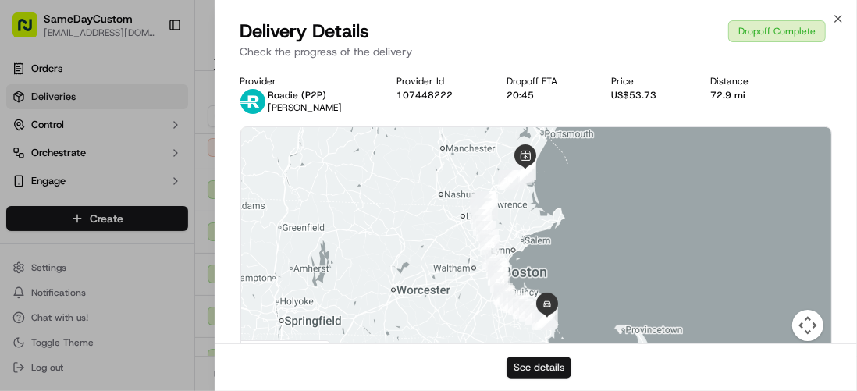  What do you see at coordinates (485, 202) in the screenshot?
I see `div: 38` at bounding box center [485, 202].